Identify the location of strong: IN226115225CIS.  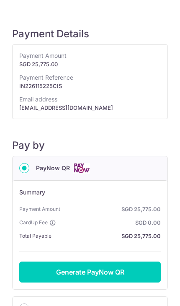
(90, 86).